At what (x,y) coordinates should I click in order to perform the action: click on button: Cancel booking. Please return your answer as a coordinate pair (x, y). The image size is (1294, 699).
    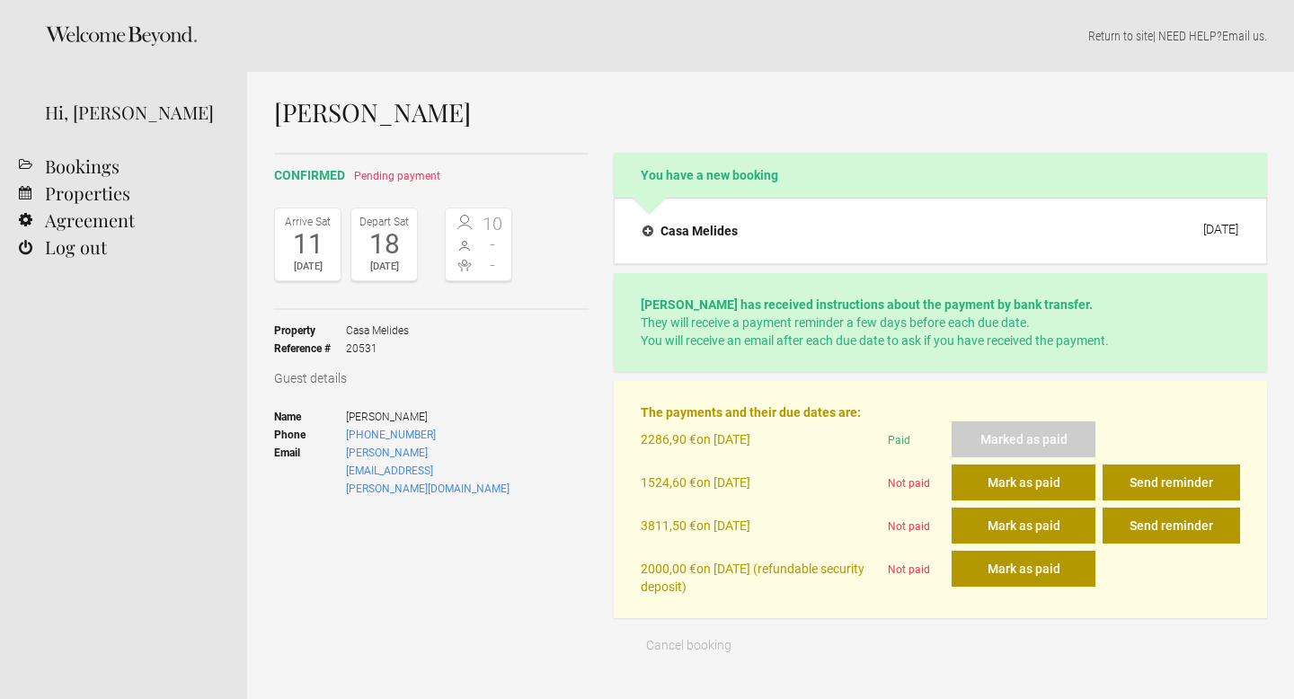
    Looking at the image, I should click on (689, 645).